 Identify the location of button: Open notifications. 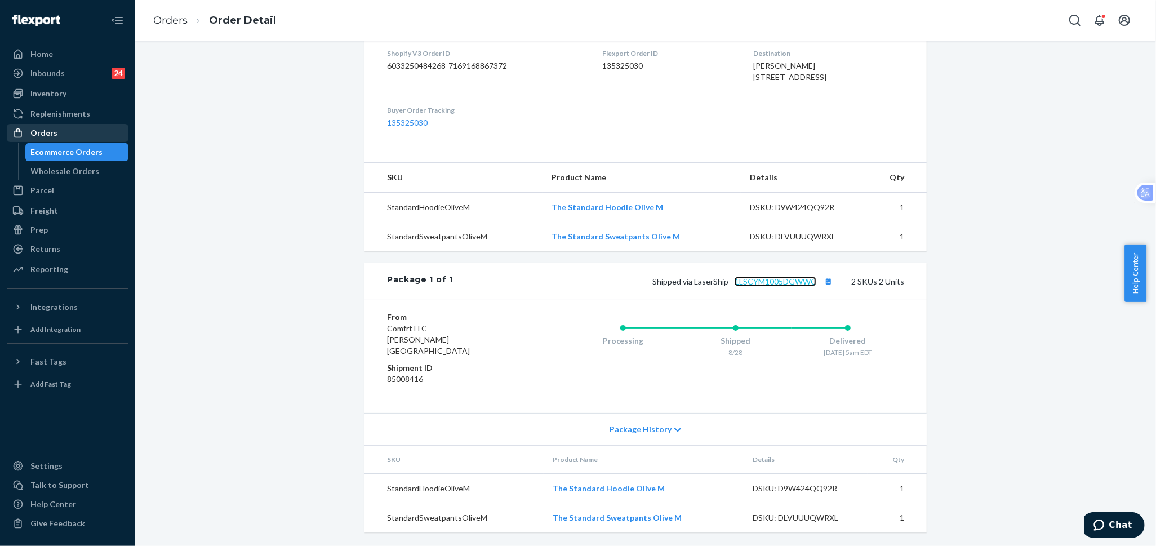
(1100, 20).